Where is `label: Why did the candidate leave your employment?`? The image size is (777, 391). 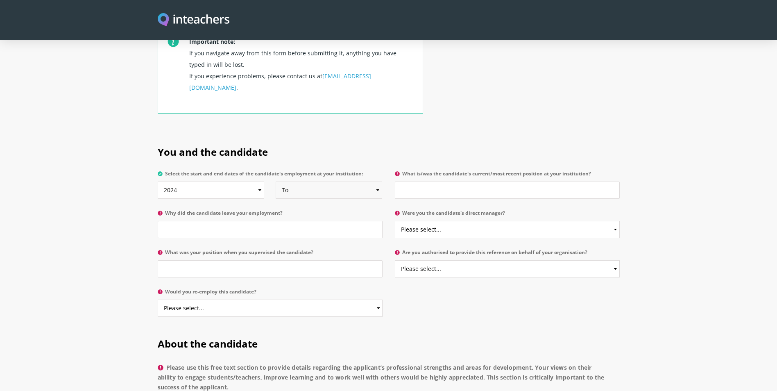
label: Why did the candidate leave your employment? is located at coordinates (270, 216).